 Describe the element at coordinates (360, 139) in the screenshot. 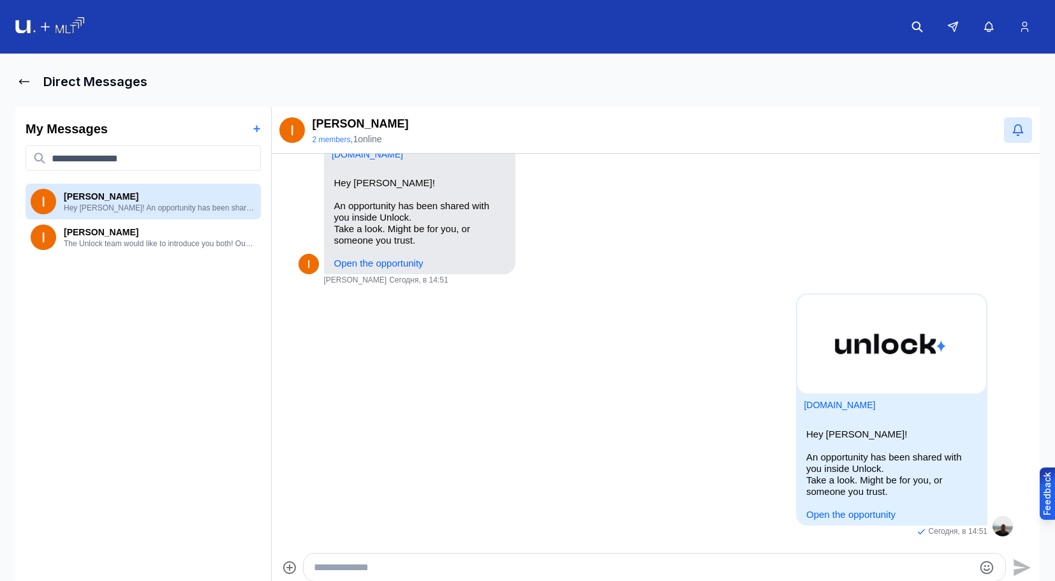

I see `div: , 1 online` at that location.